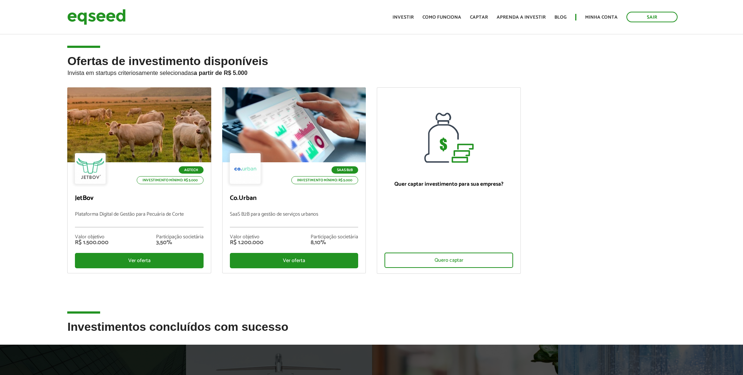  I want to click on a: Blog, so click(560, 17).